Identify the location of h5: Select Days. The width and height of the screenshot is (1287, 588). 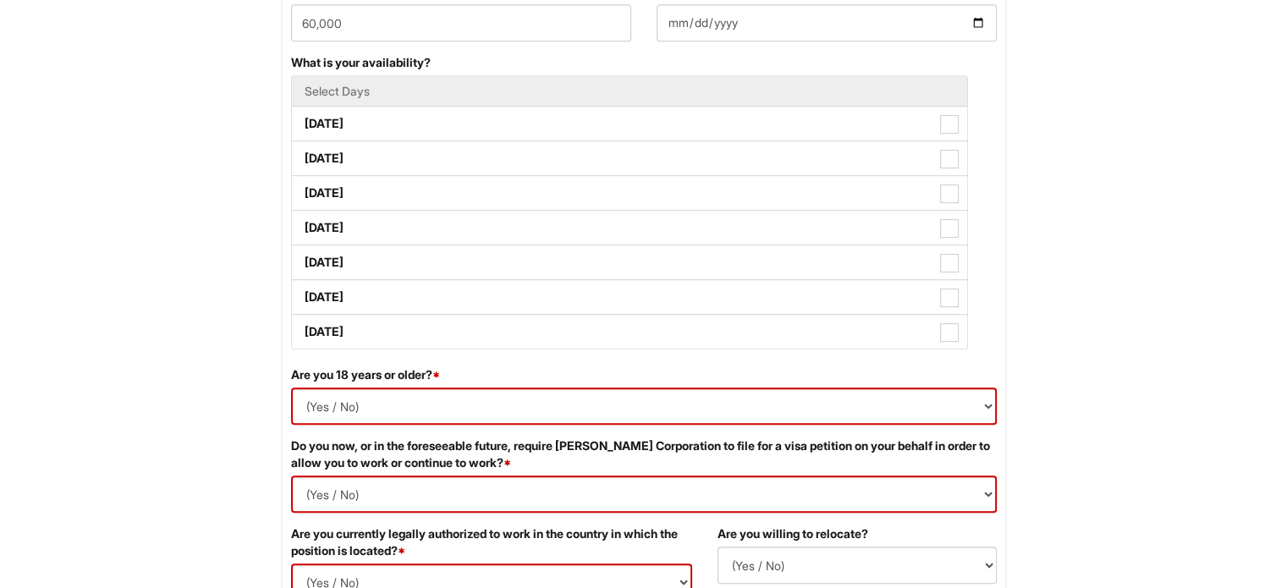
(630, 91).